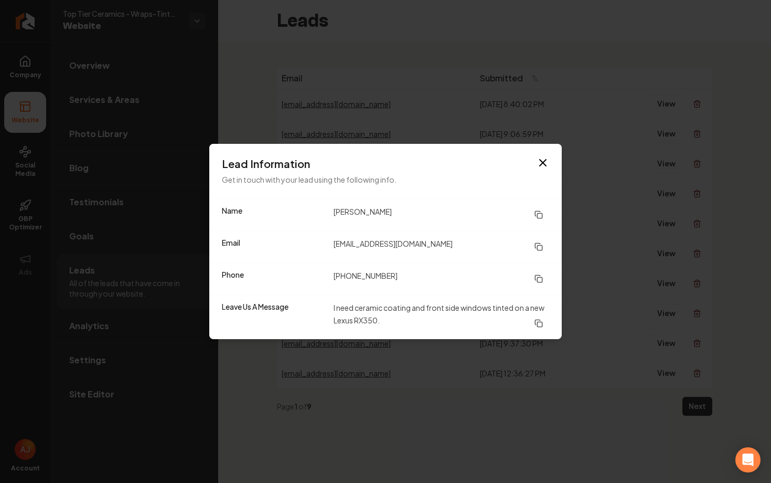 The height and width of the screenshot is (483, 771). What do you see at coordinates (441, 317) in the screenshot?
I see `dd: I need ceramic coating and front side windows tinted on a new Lexus RX350.` at bounding box center [441, 317].